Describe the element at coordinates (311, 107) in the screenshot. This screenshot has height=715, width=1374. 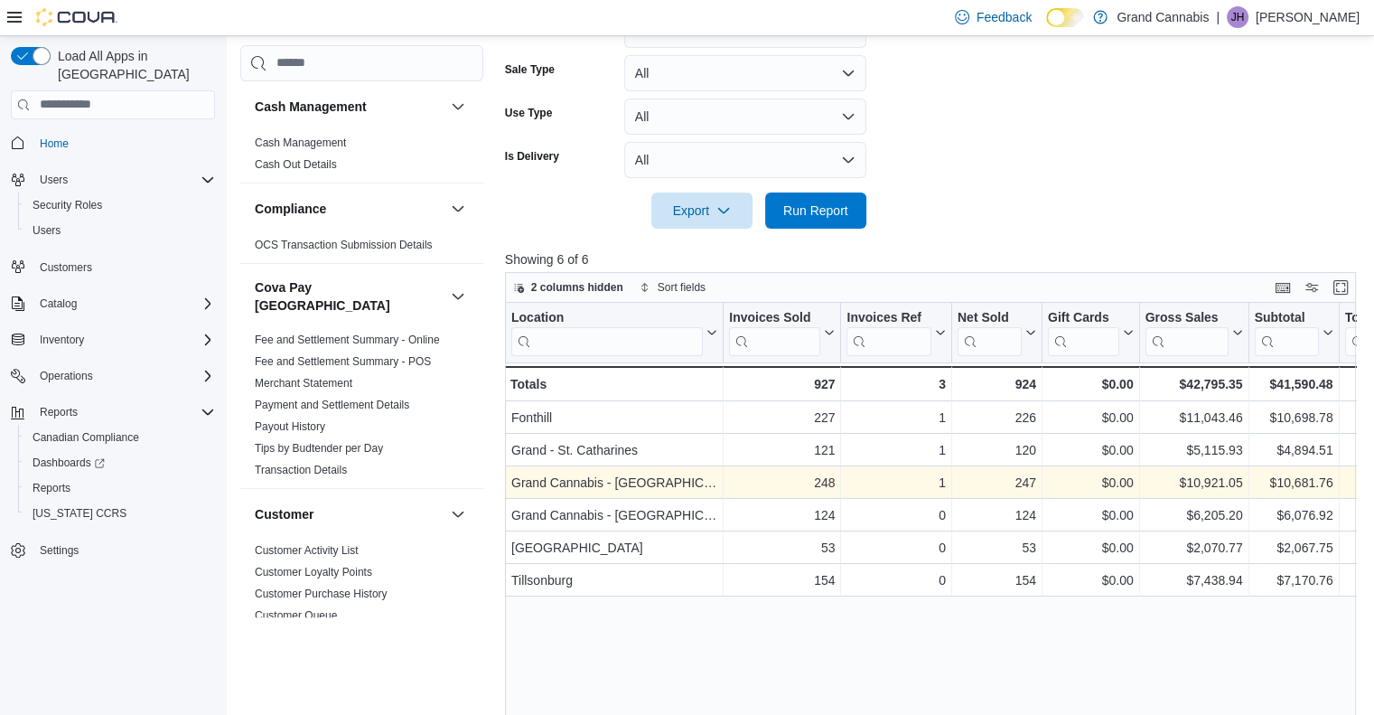
I see `h3: Cash Management` at that location.